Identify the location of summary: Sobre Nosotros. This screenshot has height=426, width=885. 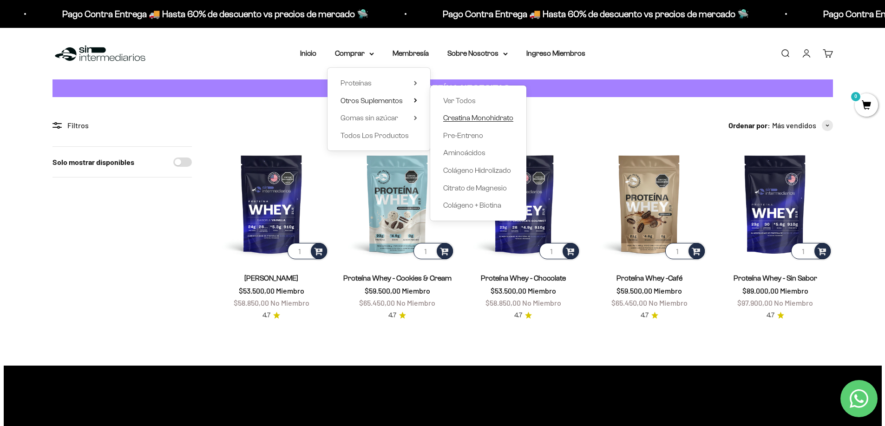
(477, 53).